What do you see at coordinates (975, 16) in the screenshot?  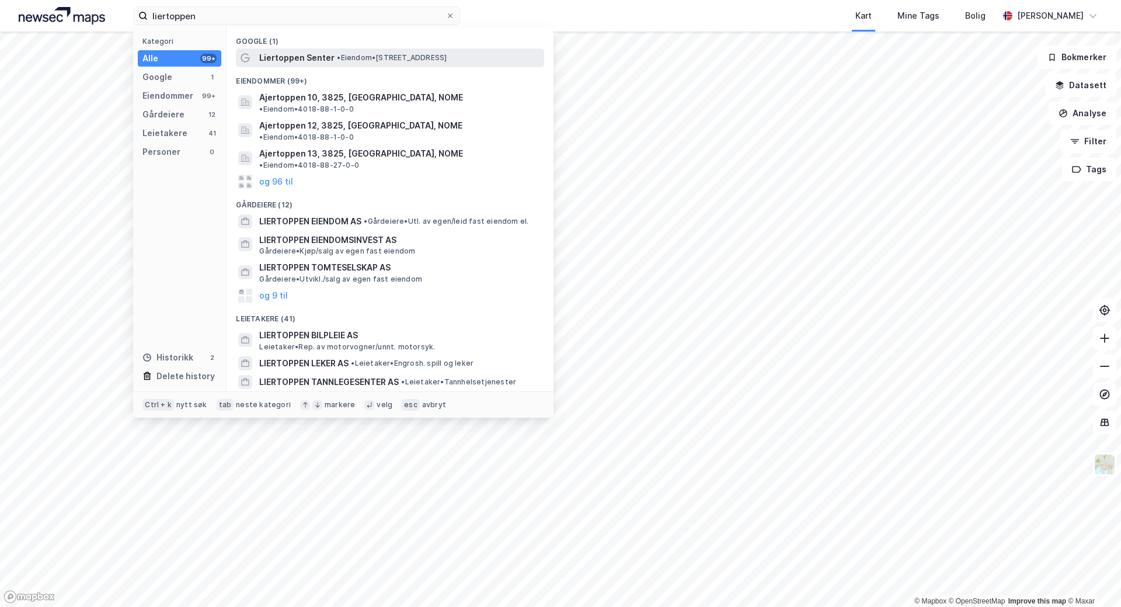 I see `div: Bolig` at bounding box center [975, 16].